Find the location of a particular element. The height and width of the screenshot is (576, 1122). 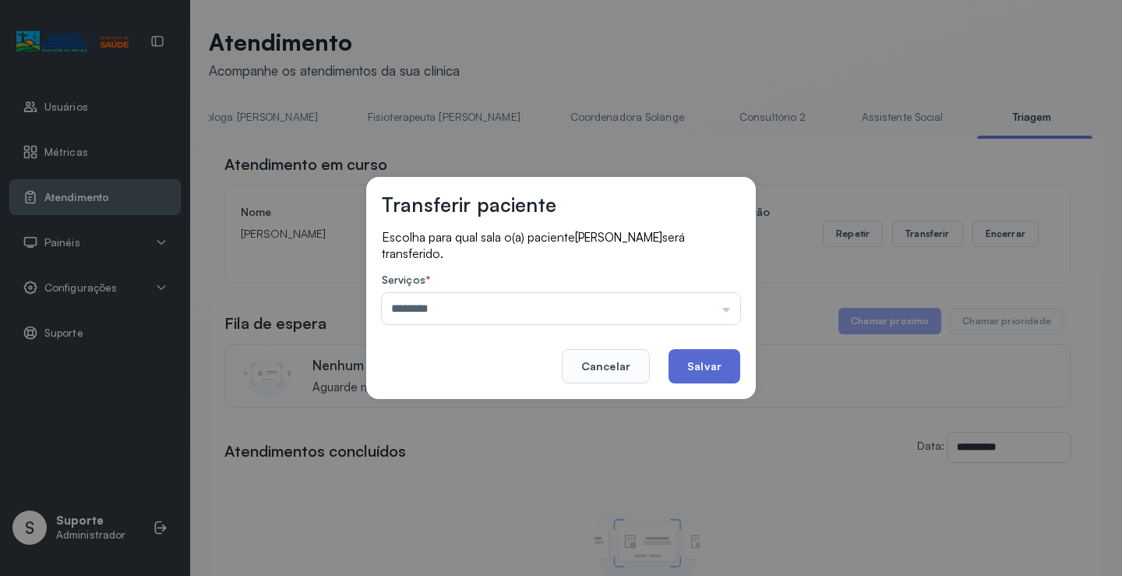

span: Serviços is located at coordinates (404, 279).